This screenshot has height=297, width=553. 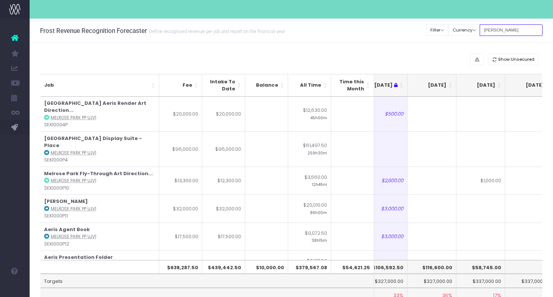 I want to click on input: Search..., so click(x=511, y=30).